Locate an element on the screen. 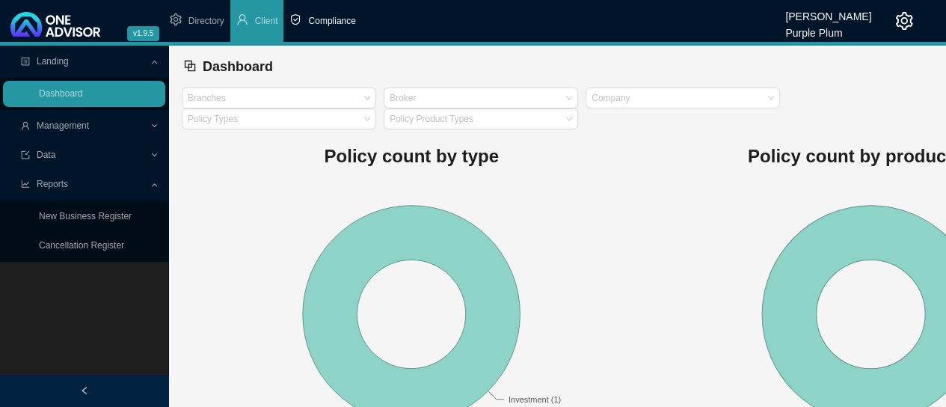 The height and width of the screenshot is (407, 946). span: left is located at coordinates (85, 390).